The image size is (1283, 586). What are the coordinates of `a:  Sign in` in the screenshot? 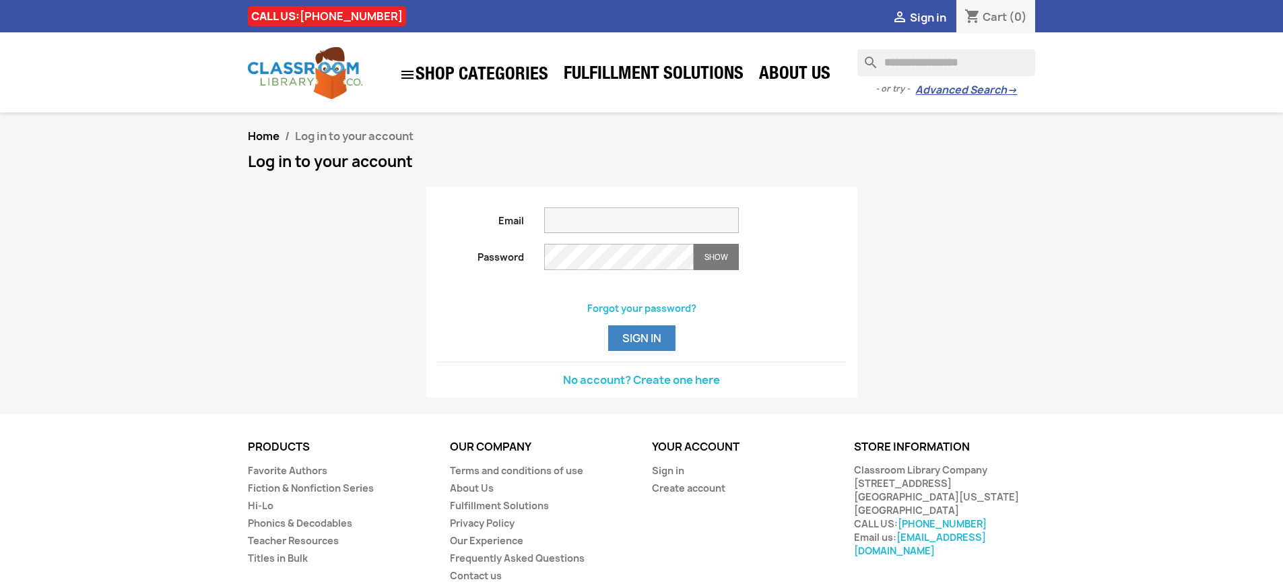 It's located at (919, 18).